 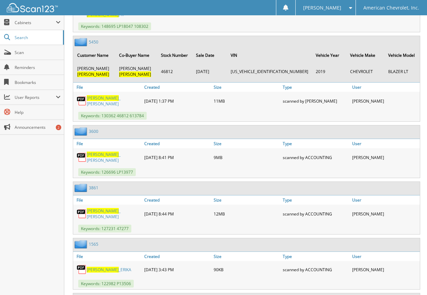 What do you see at coordinates (37, 52) in the screenshot?
I see `span: Scan` at bounding box center [37, 52].